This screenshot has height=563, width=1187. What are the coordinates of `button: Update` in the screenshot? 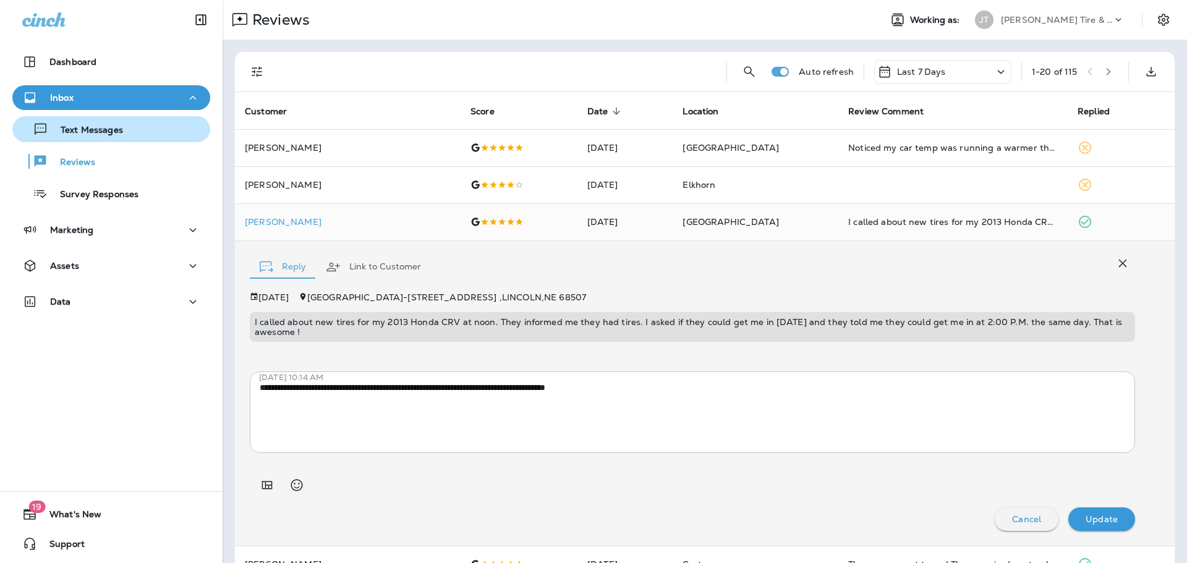 It's located at (1101, 519).